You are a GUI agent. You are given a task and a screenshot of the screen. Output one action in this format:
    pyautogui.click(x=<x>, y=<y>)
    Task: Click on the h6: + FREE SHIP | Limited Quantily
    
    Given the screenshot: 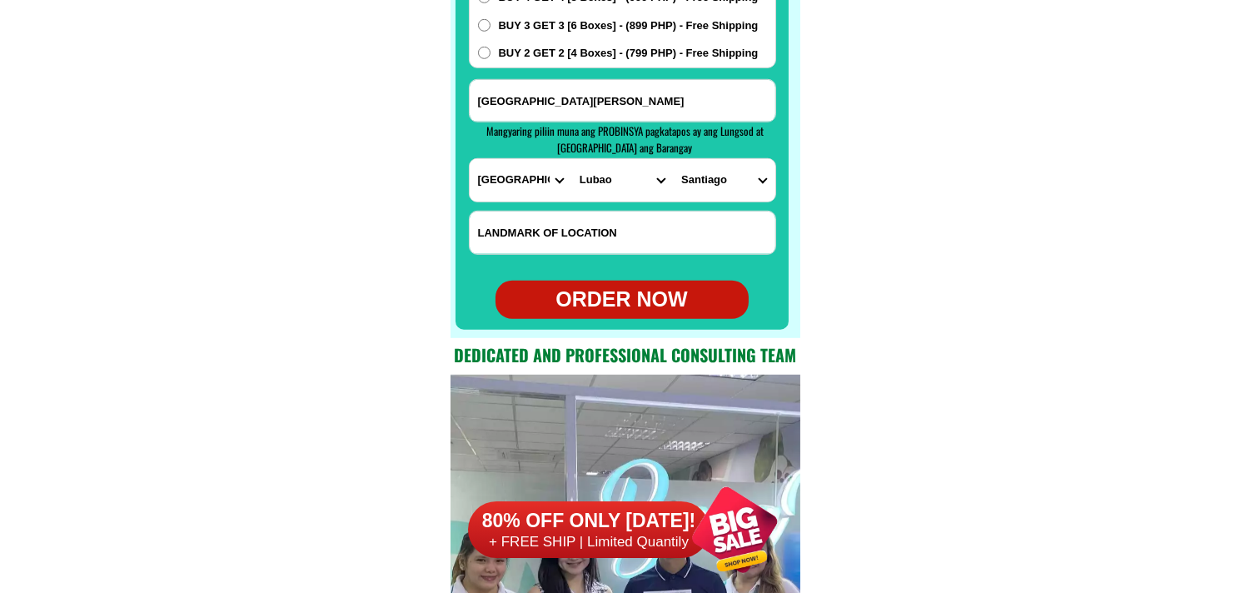 What is the action you would take?
    pyautogui.click(x=589, y=542)
    